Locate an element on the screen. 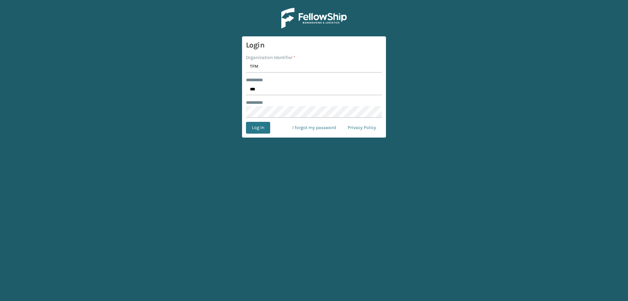 The width and height of the screenshot is (628, 301). label: Organization Identifier is located at coordinates (271, 57).